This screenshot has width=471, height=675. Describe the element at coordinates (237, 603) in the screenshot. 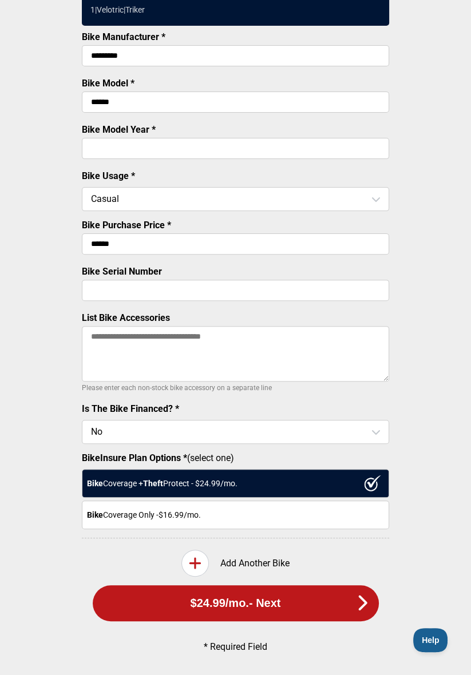

I see `span: /mo.` at that location.